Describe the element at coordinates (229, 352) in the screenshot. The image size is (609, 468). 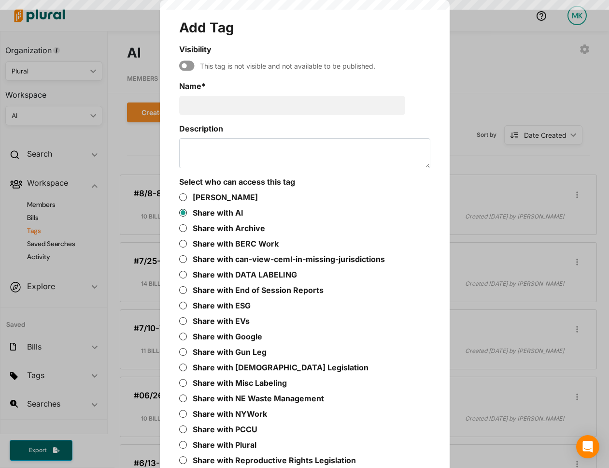
I see `label: Share with Gun Leg` at that location.